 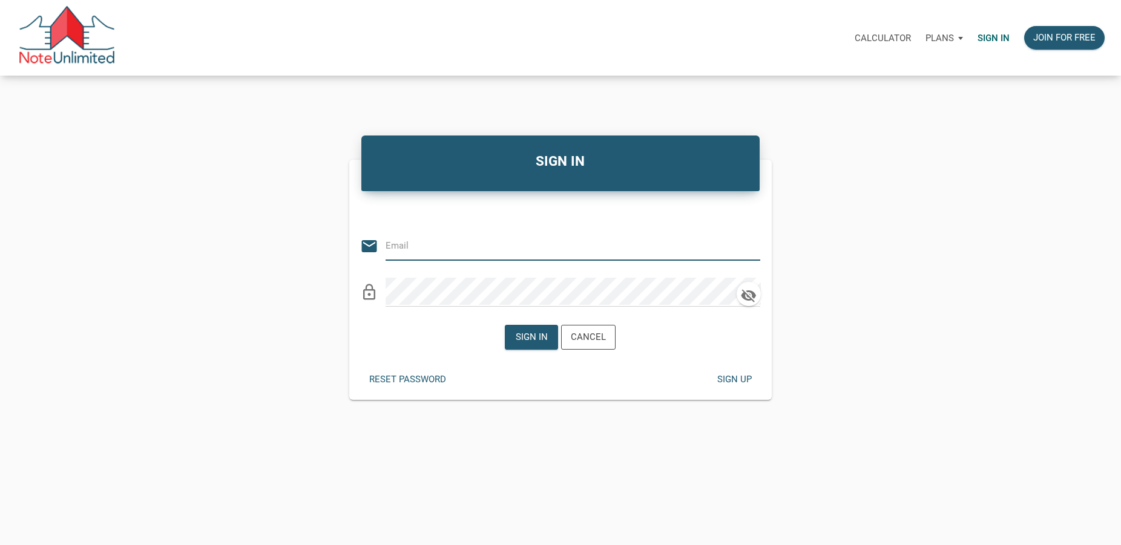 What do you see at coordinates (1064, 38) in the screenshot?
I see `button: Join for free` at bounding box center [1064, 38].